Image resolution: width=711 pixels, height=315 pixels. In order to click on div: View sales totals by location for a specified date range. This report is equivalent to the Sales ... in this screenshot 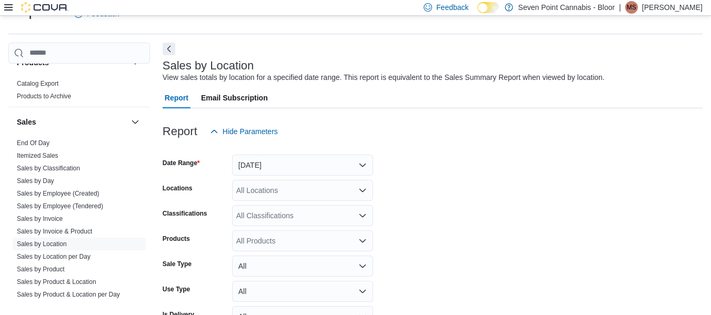, I will do `click(383, 77)`.